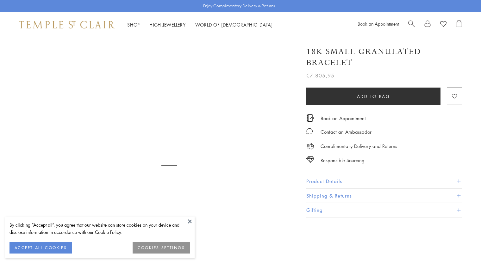 This screenshot has height=263, width=481. What do you see at coordinates (373, 96) in the screenshot?
I see `button: Add to bag` at bounding box center [373, 96].